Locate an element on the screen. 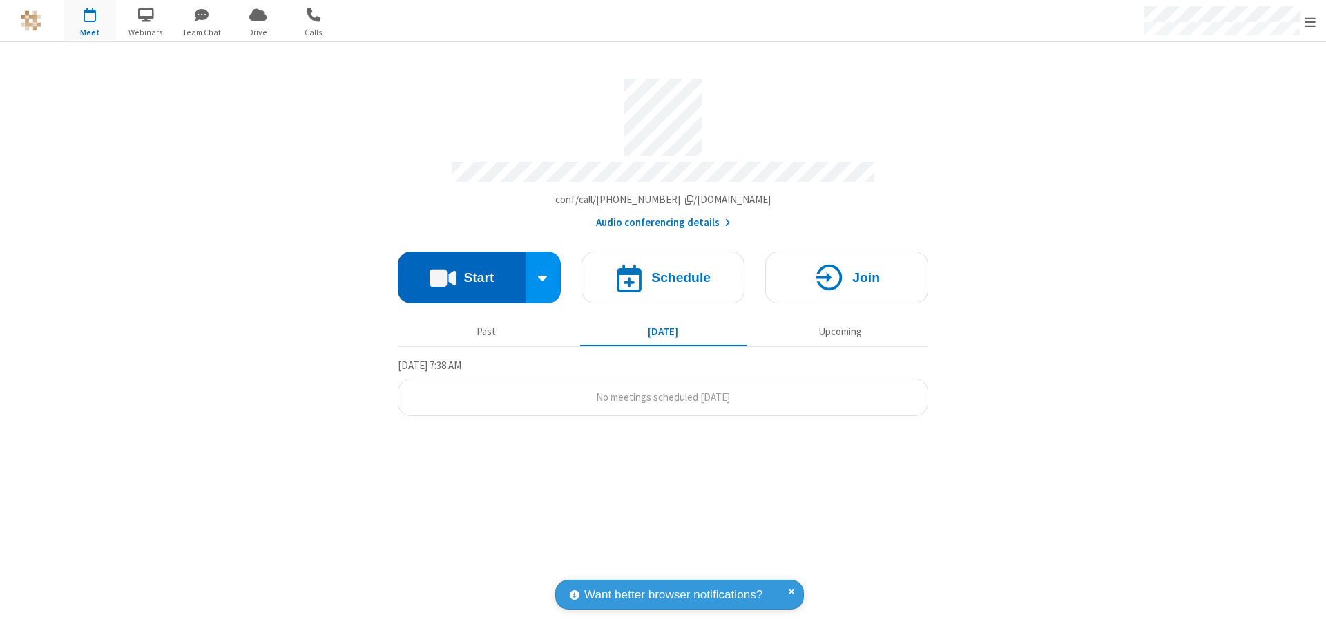 This screenshot has width=1326, height=633. h4: Schedule is located at coordinates (681, 277).